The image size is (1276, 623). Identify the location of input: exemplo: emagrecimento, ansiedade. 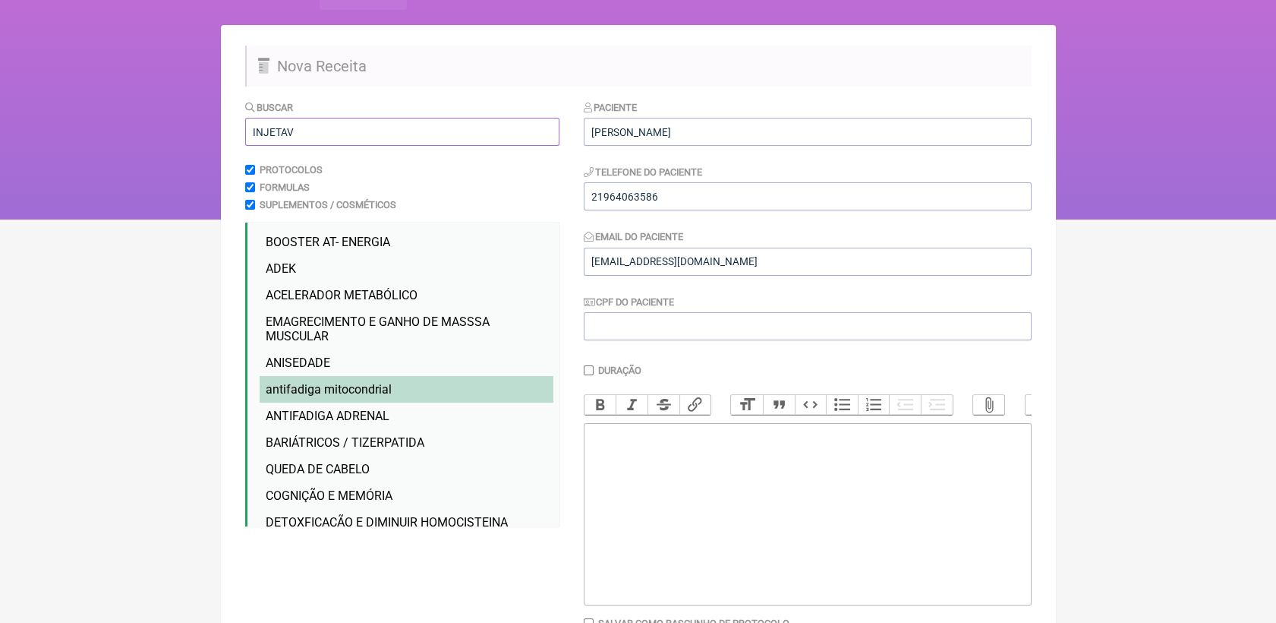
(402, 131).